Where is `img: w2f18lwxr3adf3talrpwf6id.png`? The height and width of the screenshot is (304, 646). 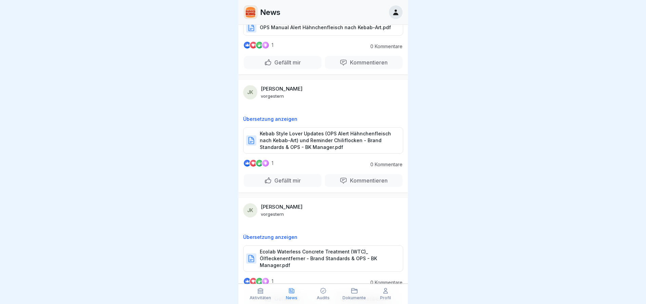
img: w2f18lwxr3adf3talrpwf6id.png is located at coordinates (250, 12).